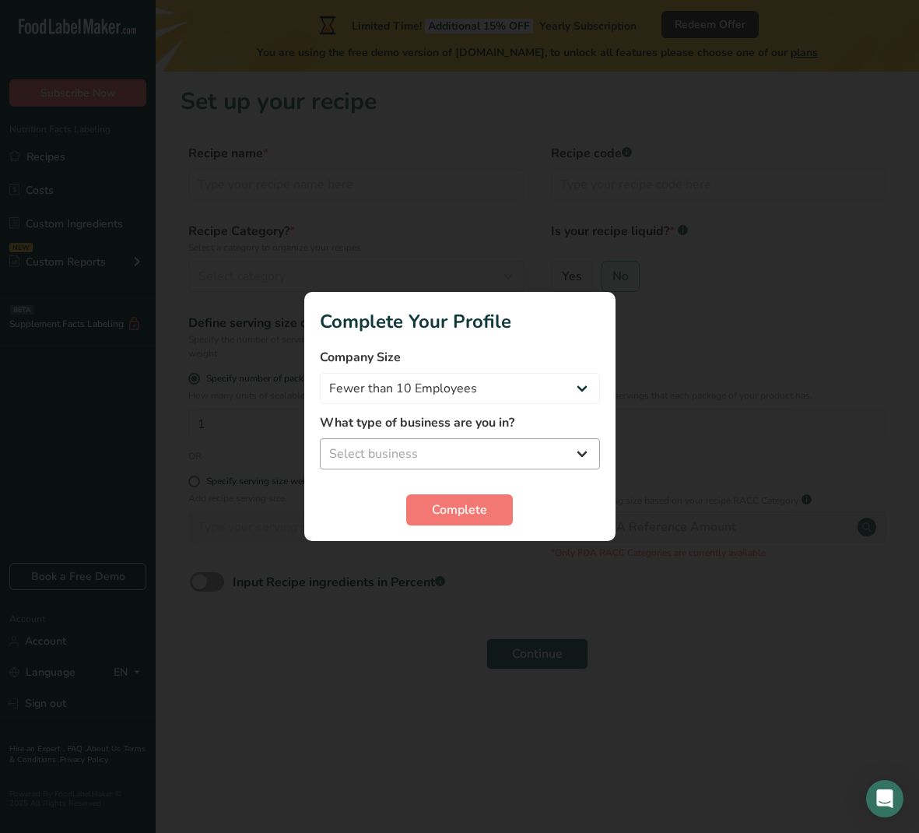 This screenshot has width=919, height=833. What do you see at coordinates (460, 423) in the screenshot?
I see `label: What type of business are you in?` at bounding box center [460, 423].